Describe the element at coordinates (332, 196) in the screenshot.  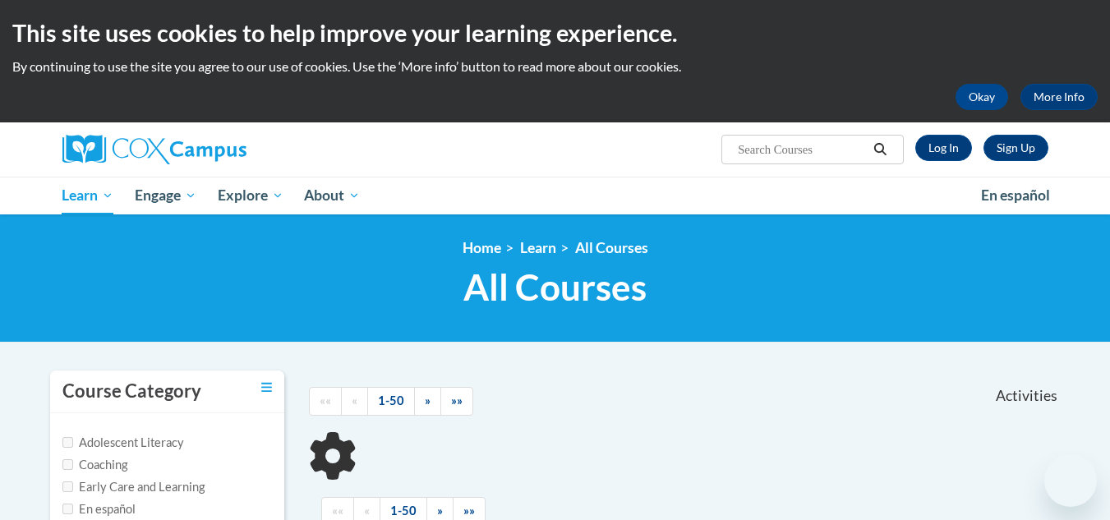
I see `span: About` at that location.